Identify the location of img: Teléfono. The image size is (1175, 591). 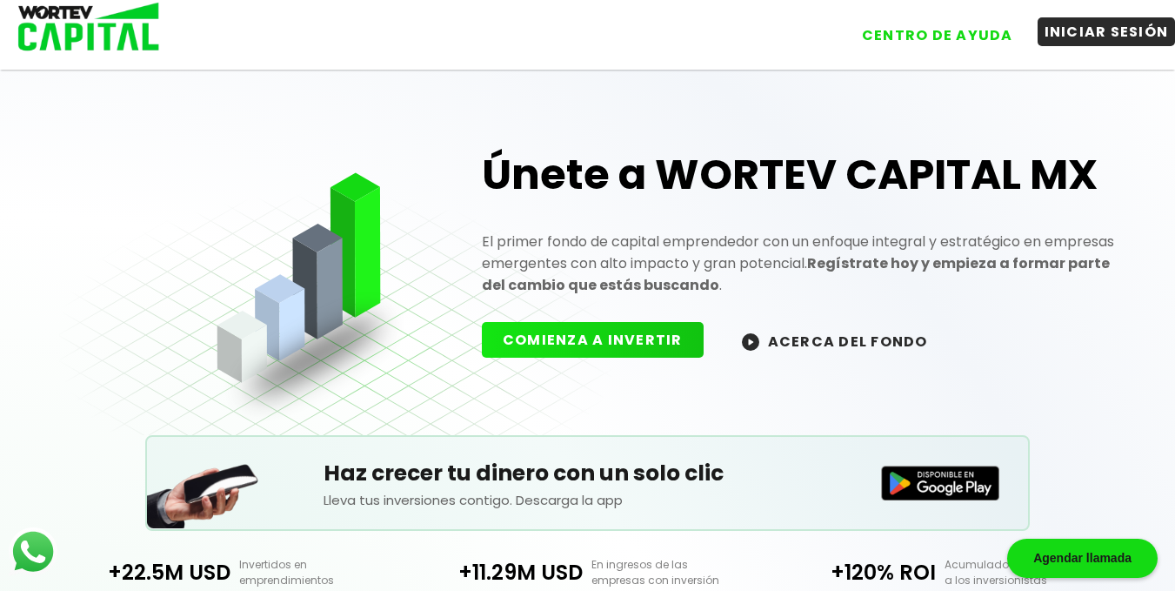
(204, 484).